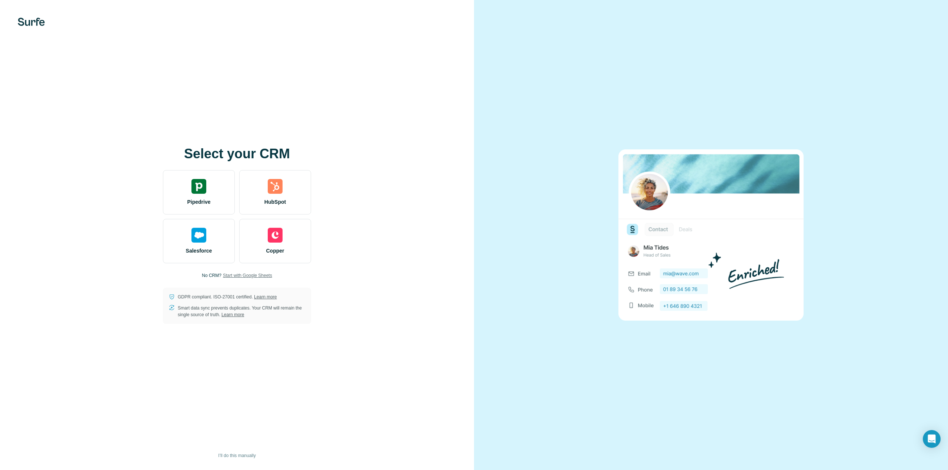  I want to click on span: I’ll do this manually, so click(237, 456).